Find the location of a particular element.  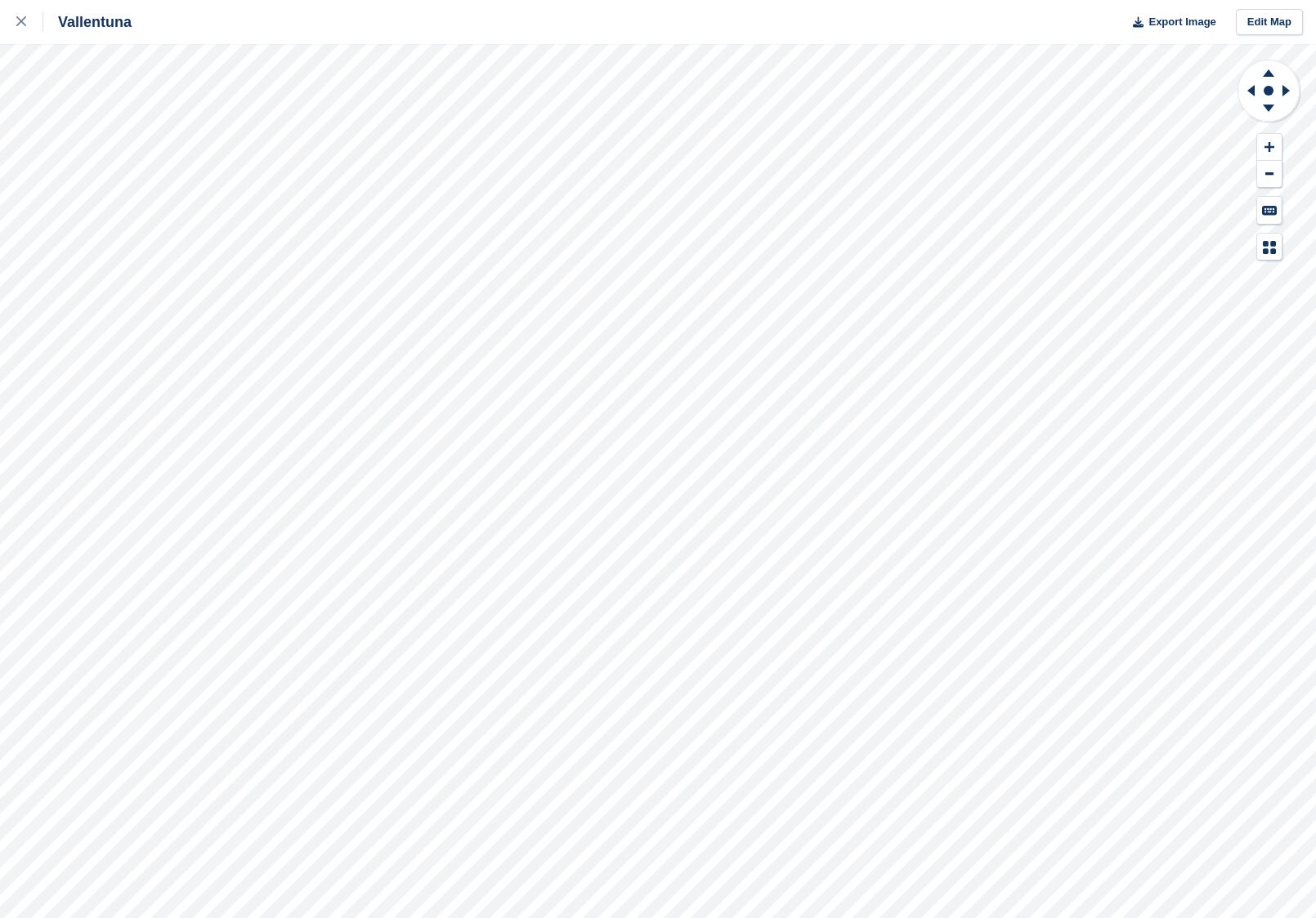

button: Export Image is located at coordinates (1170, 22).